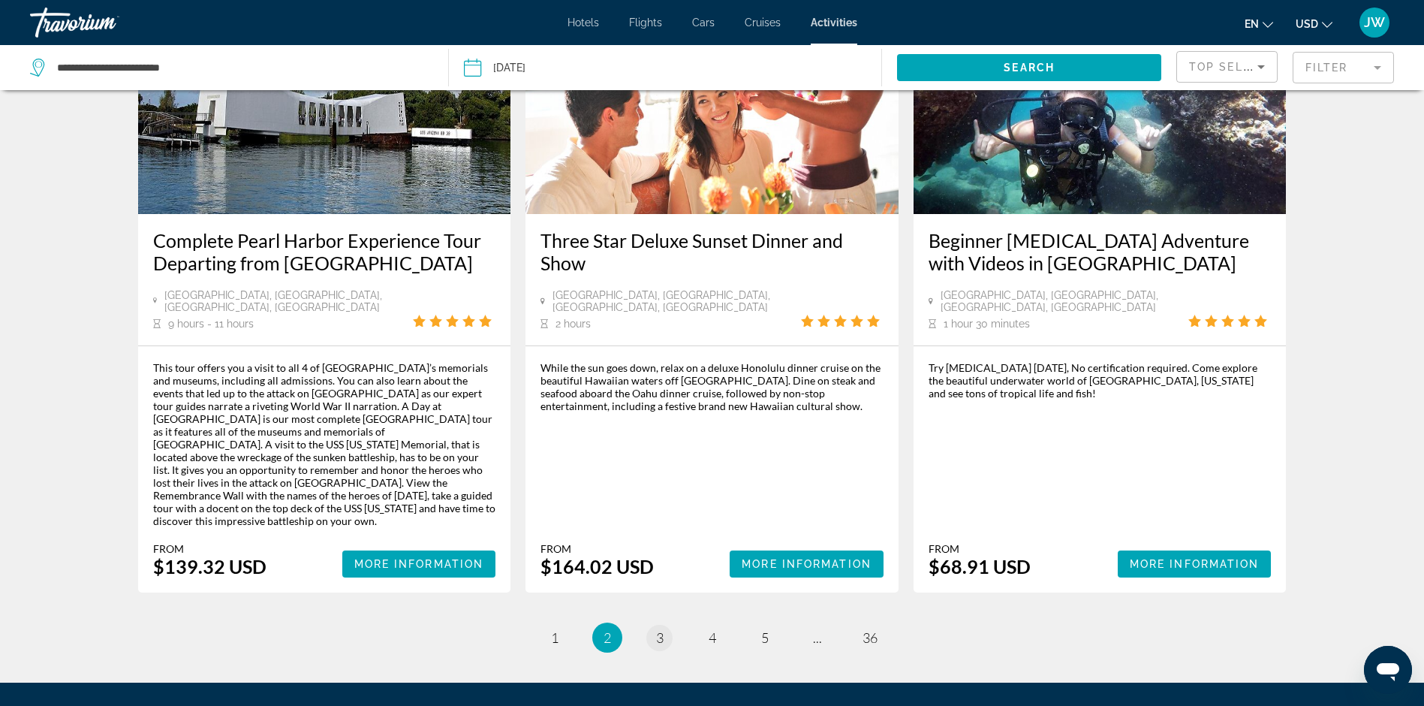  I want to click on span: Search, so click(1029, 68).